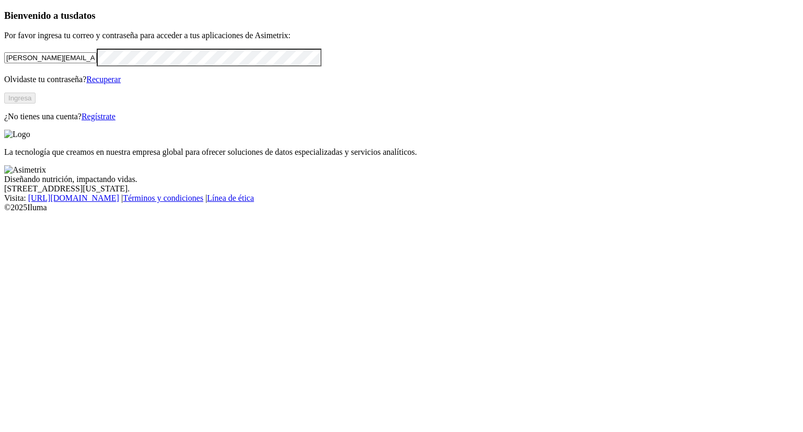  Describe the element at coordinates (402, 208) in the screenshot. I see `div: © 2025 Iluma` at that location.